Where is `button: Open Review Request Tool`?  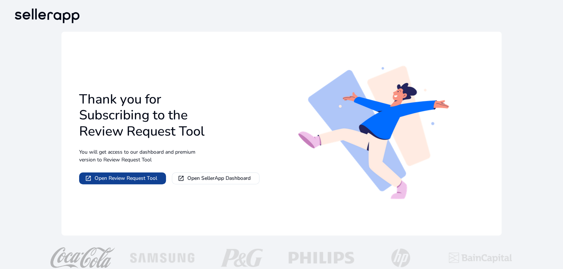 button: Open Review Request Tool is located at coordinates (123, 178).